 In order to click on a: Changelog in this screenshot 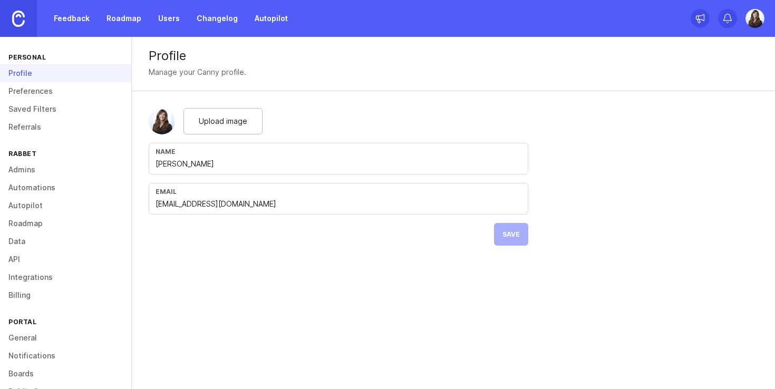, I will do `click(217, 18)`.